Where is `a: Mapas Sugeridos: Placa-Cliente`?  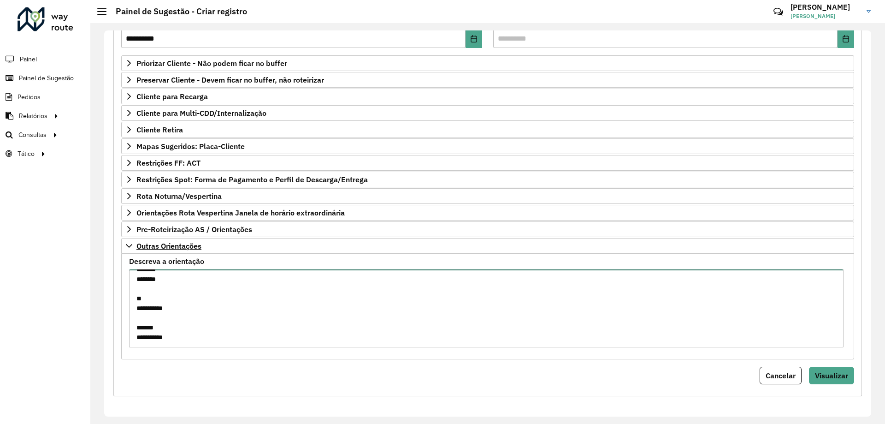
a: Mapas Sugeridos: Placa-Cliente is located at coordinates (488, 146).